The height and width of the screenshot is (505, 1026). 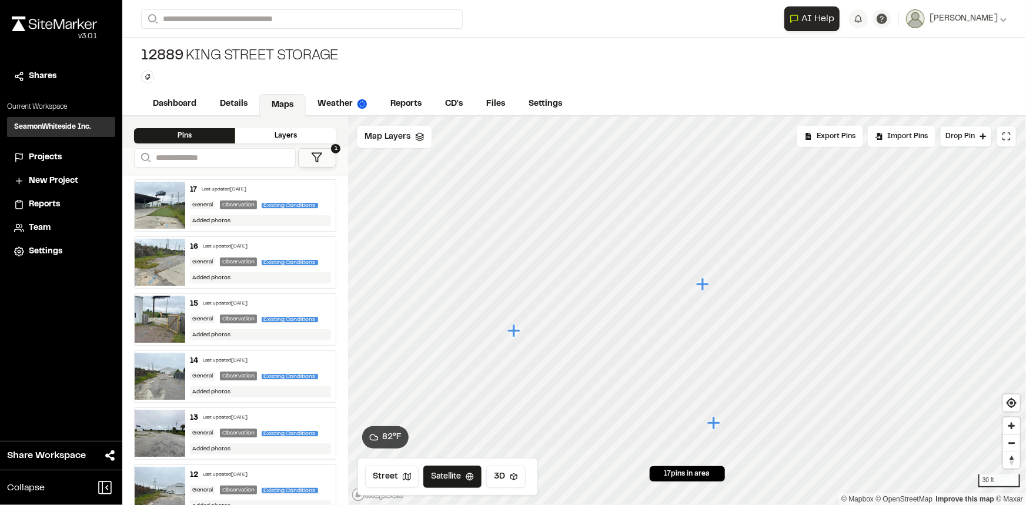 I want to click on a: Dashboard, so click(x=175, y=104).